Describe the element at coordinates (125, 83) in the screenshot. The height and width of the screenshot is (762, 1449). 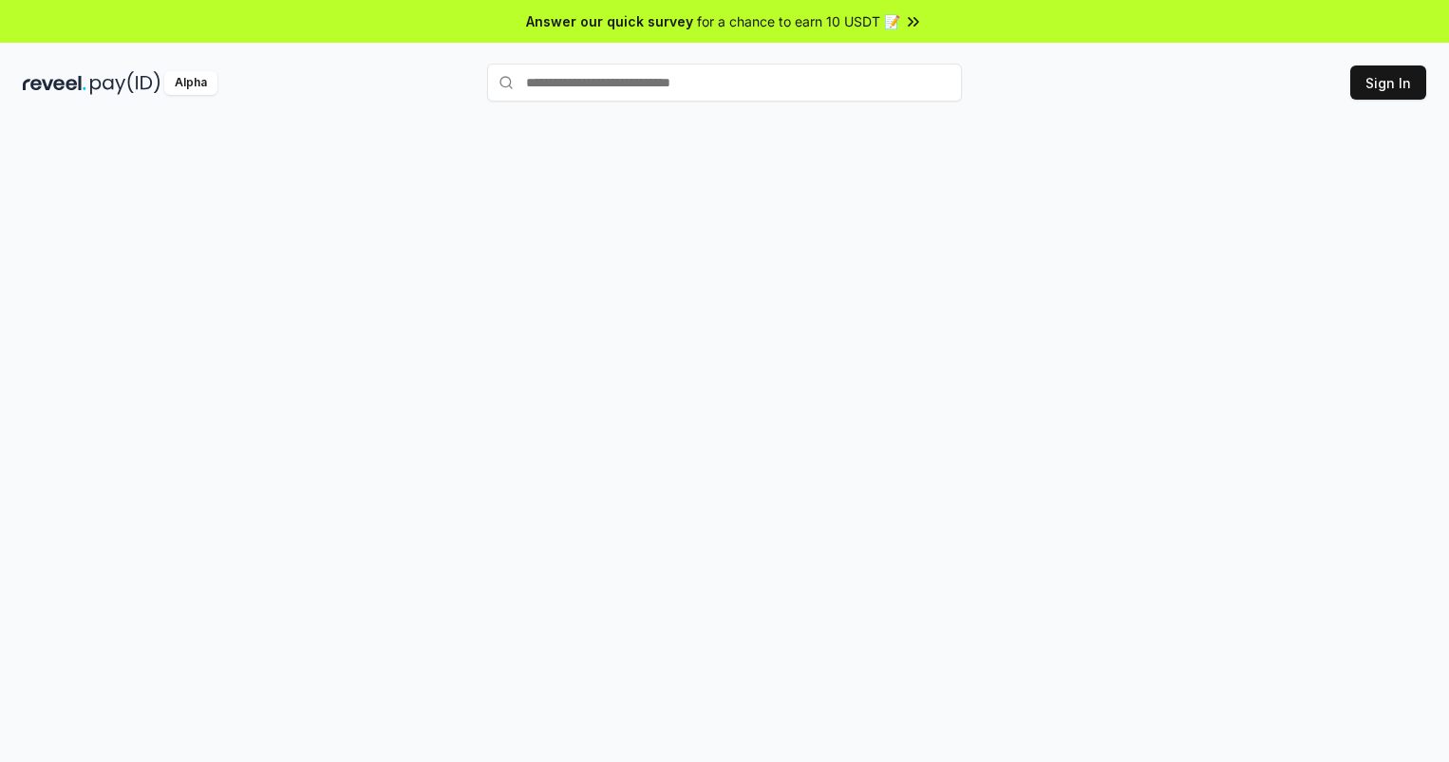
I see `img: pay_id` at that location.